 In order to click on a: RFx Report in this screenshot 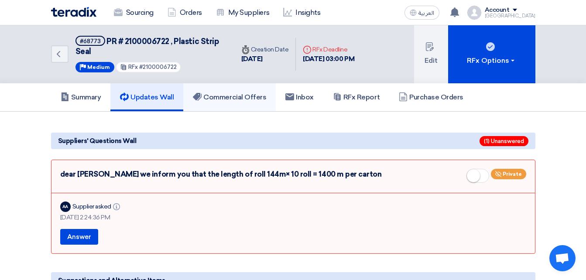, I will do `click(356, 97)`.